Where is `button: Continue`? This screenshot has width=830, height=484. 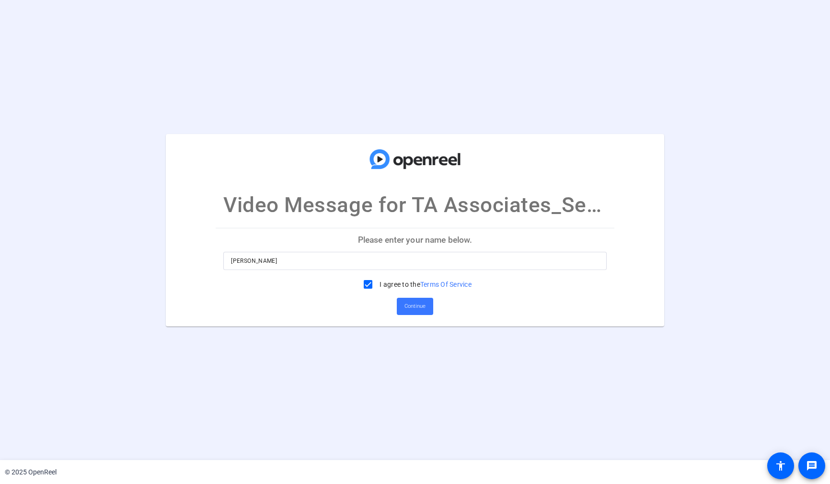
button: Continue is located at coordinates (415, 307).